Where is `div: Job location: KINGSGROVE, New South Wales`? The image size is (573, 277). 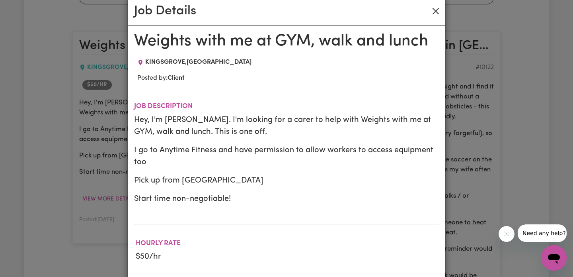
div: Job location: KINGSGROVE, New South Wales is located at coordinates (194, 62).